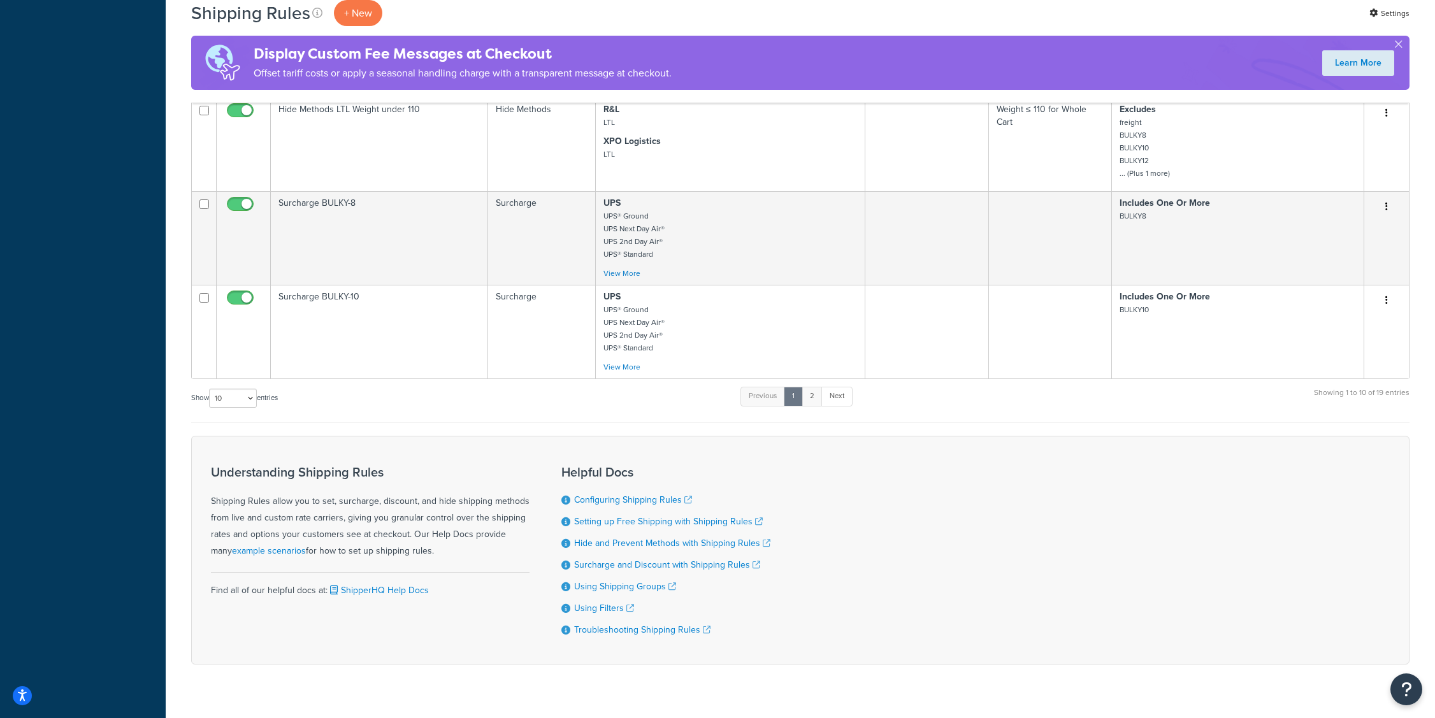  What do you see at coordinates (378, 590) in the screenshot?
I see `a: ShipperHQ Help Docs` at bounding box center [378, 590].